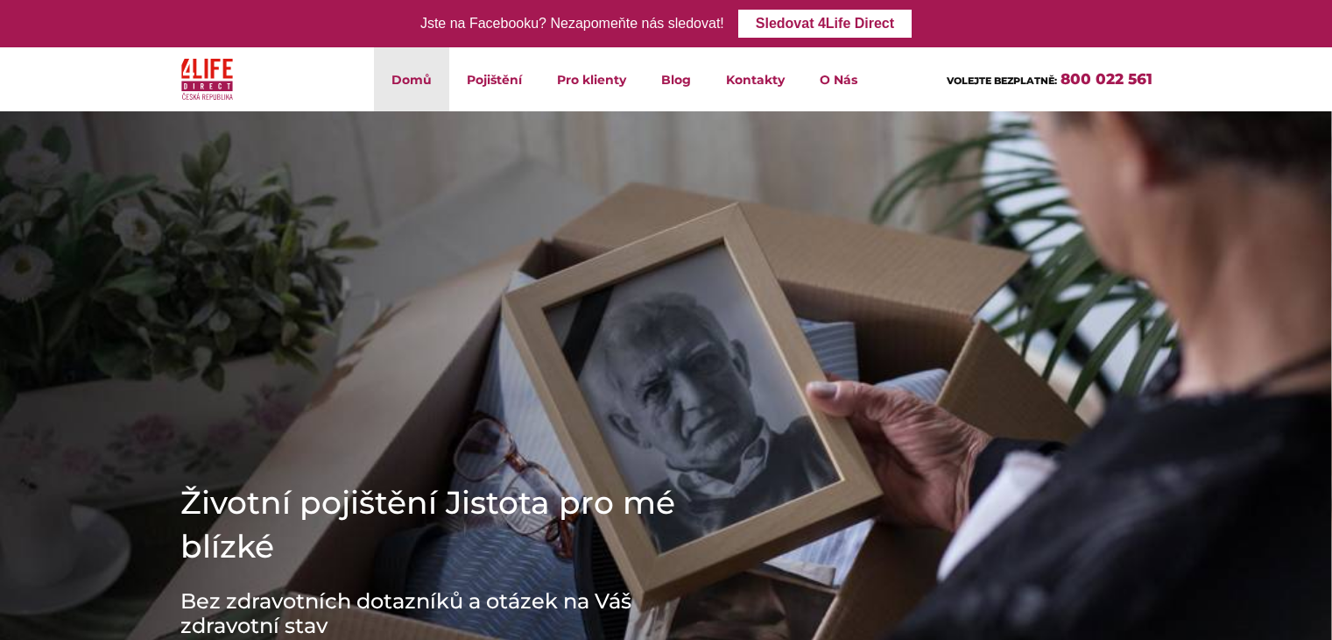 Image resolution: width=1332 pixels, height=640 pixels. I want to click on span: VOLEJTE BEZPLATNĚ:, so click(1002, 81).